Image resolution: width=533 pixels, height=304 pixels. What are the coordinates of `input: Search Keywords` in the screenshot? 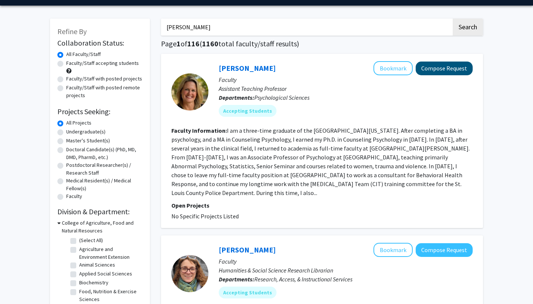 It's located at (306, 27).